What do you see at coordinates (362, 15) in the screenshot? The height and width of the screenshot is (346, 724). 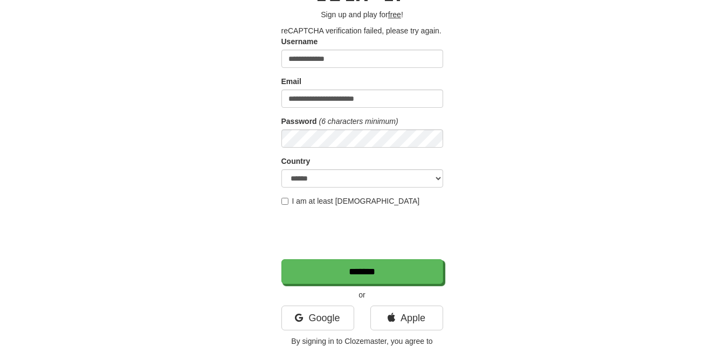 I see `p: Sign up and play for !` at bounding box center [362, 15].